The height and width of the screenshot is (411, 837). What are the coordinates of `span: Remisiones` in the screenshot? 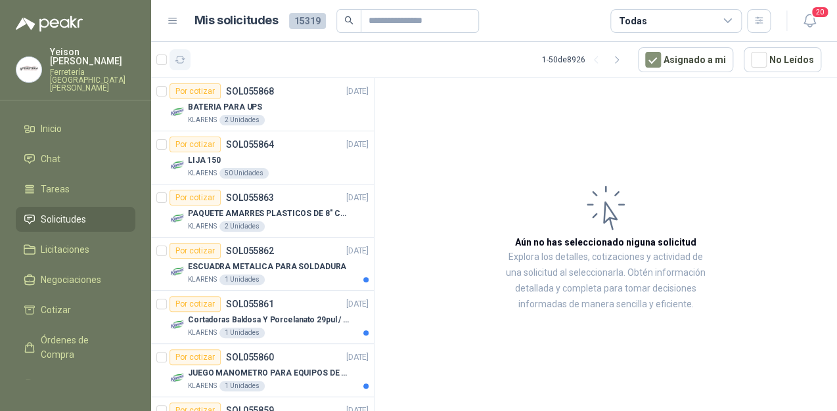 It's located at (65, 385).